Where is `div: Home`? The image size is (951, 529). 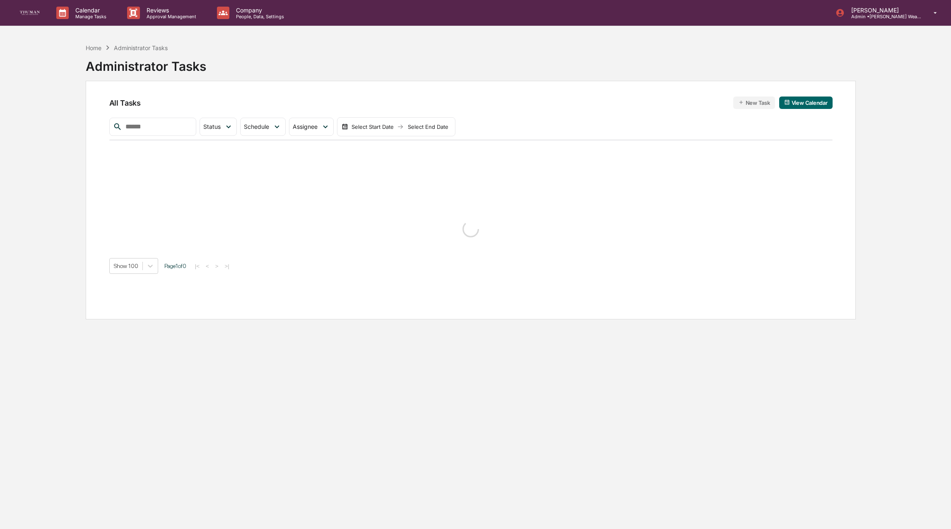
div: Home is located at coordinates (94, 48).